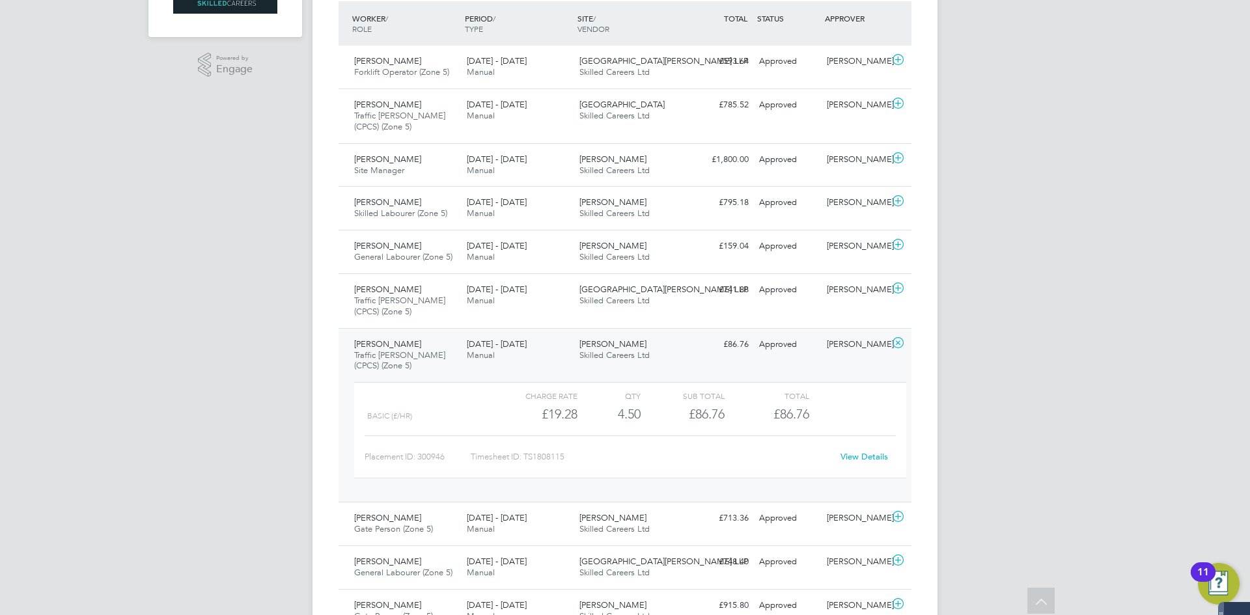  What do you see at coordinates (736, 18) in the screenshot?
I see `span: TOTAL` at bounding box center [736, 18].